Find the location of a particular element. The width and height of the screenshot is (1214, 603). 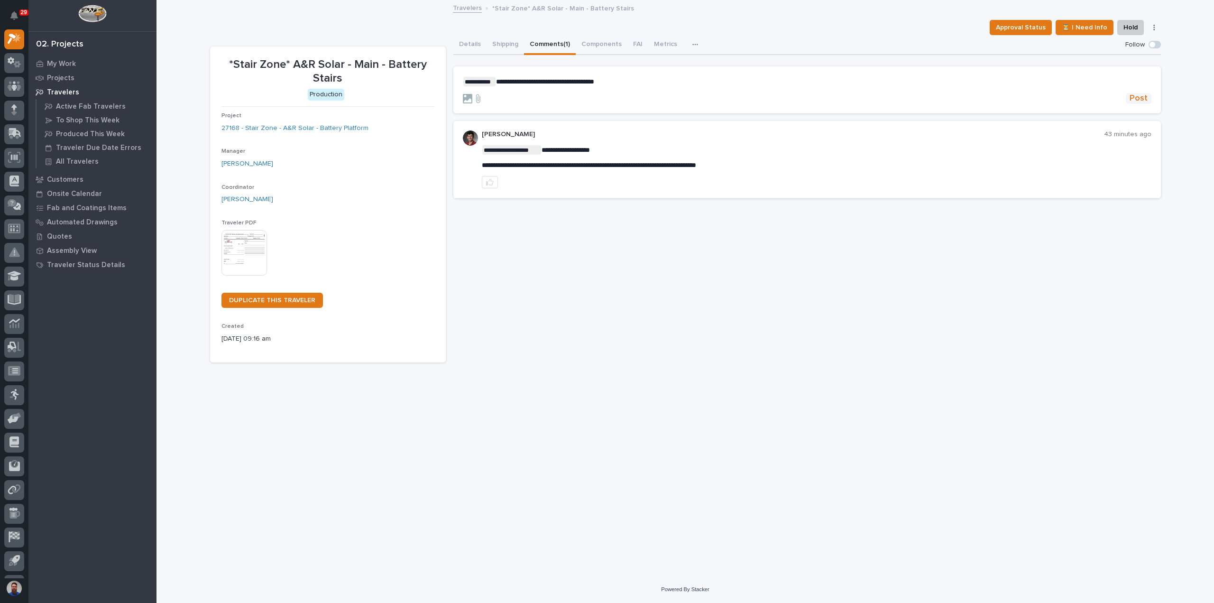

span: Traveler PDF is located at coordinates (239, 223).